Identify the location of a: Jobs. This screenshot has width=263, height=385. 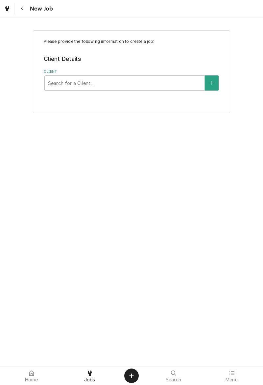
(89, 375).